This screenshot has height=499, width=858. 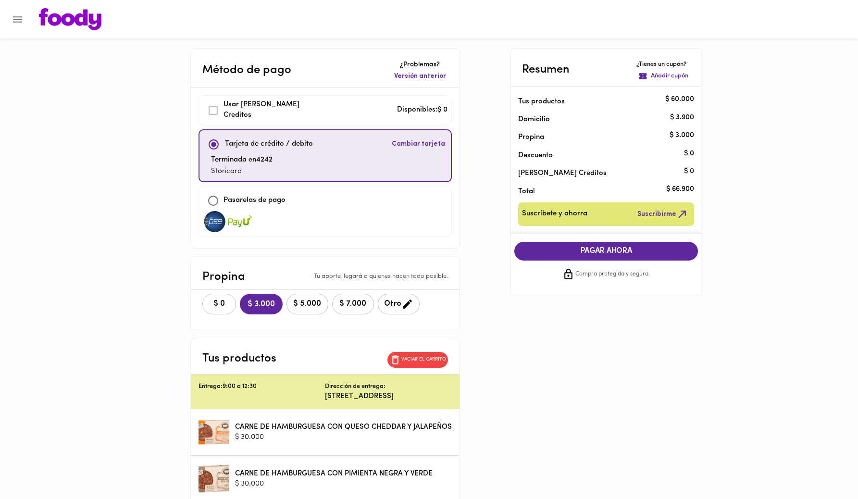 What do you see at coordinates (262, 386) in the screenshot?
I see `p: Entrega: 9:00 a 12:30` at bounding box center [262, 386].